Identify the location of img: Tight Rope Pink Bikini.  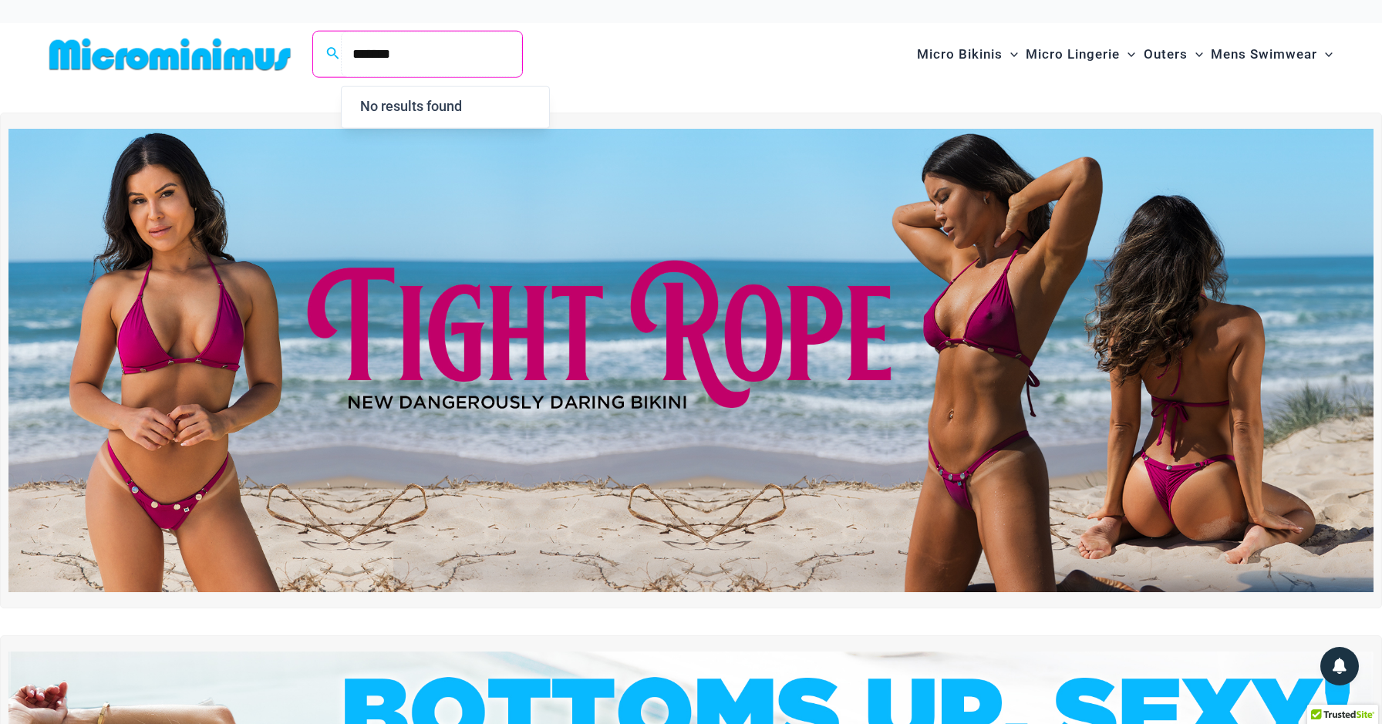
(691, 361).